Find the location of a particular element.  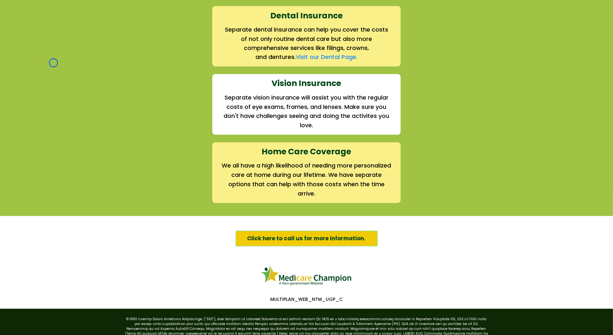

span: Click here to call us for more information. is located at coordinates (307, 239).